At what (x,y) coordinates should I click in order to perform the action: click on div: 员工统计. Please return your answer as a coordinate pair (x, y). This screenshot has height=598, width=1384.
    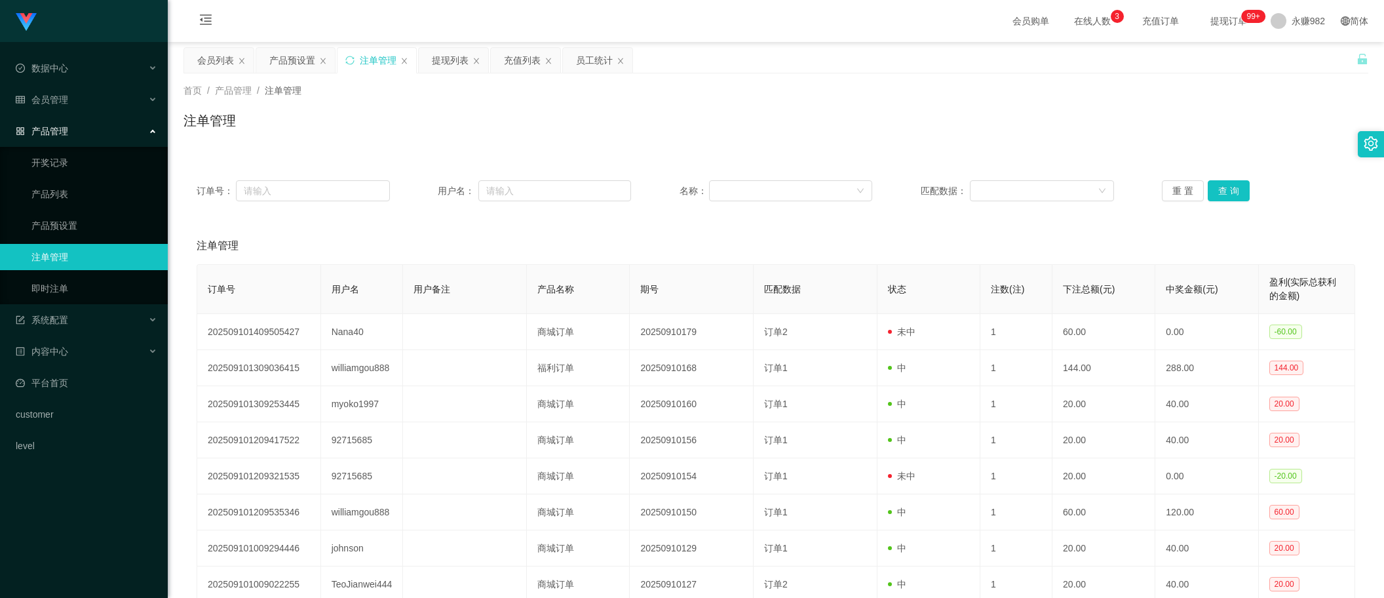
    Looking at the image, I should click on (595, 60).